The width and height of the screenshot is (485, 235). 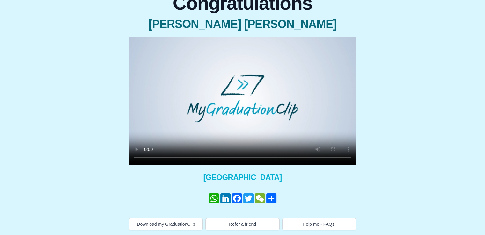 I want to click on a: Share, so click(x=271, y=198).